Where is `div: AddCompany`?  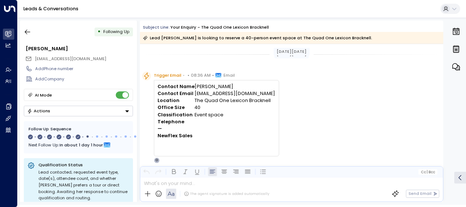
div: AddCompany is located at coordinates (84, 79).